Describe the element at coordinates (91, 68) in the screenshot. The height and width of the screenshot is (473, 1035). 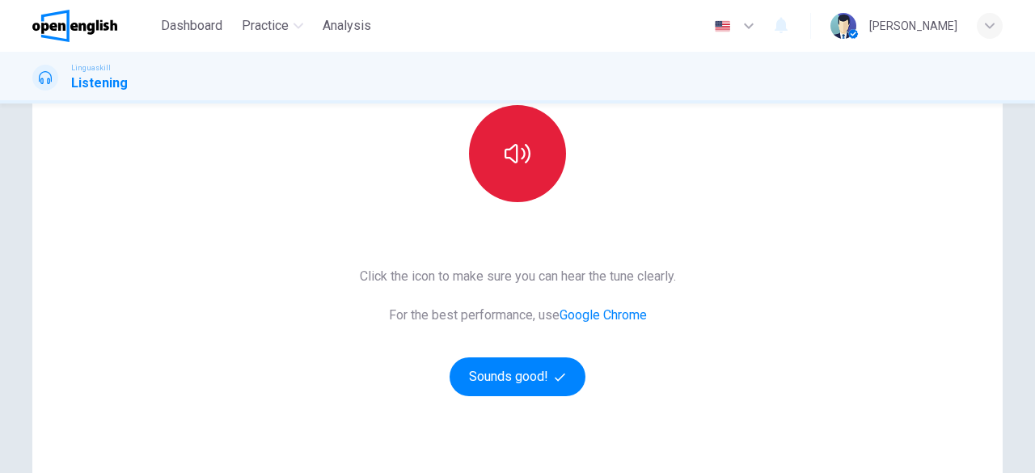
I see `span: Linguaskill` at that location.